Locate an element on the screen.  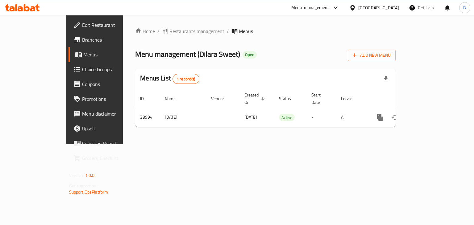
a: Coupons is located at coordinates (107, 84).